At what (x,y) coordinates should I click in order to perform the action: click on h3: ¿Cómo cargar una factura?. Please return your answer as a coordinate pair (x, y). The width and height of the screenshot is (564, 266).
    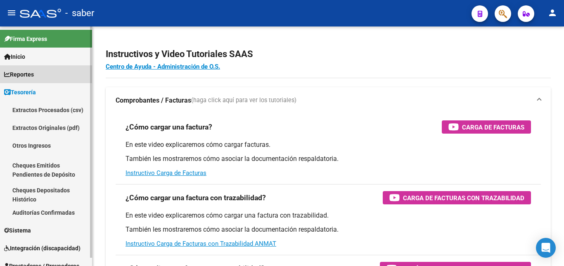
    Looking at the image, I should click on (169, 127).